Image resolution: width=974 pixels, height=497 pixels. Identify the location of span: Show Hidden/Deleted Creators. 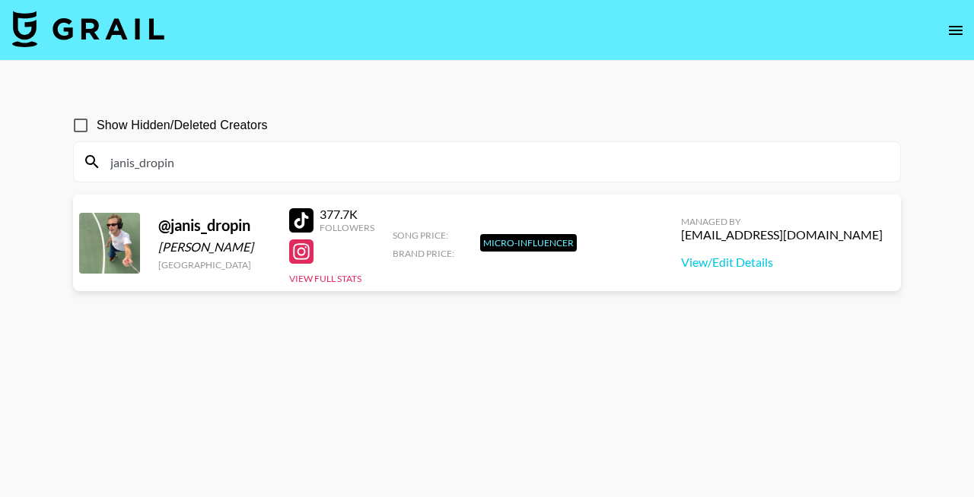
(182, 126).